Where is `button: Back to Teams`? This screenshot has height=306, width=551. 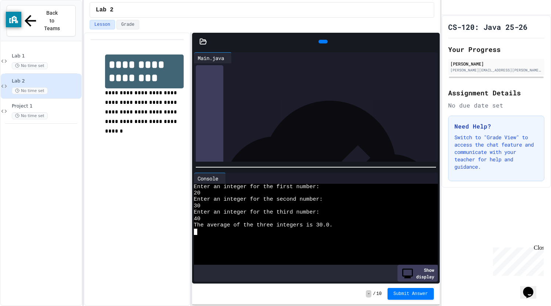 button: Back to Teams is located at coordinates (41, 21).